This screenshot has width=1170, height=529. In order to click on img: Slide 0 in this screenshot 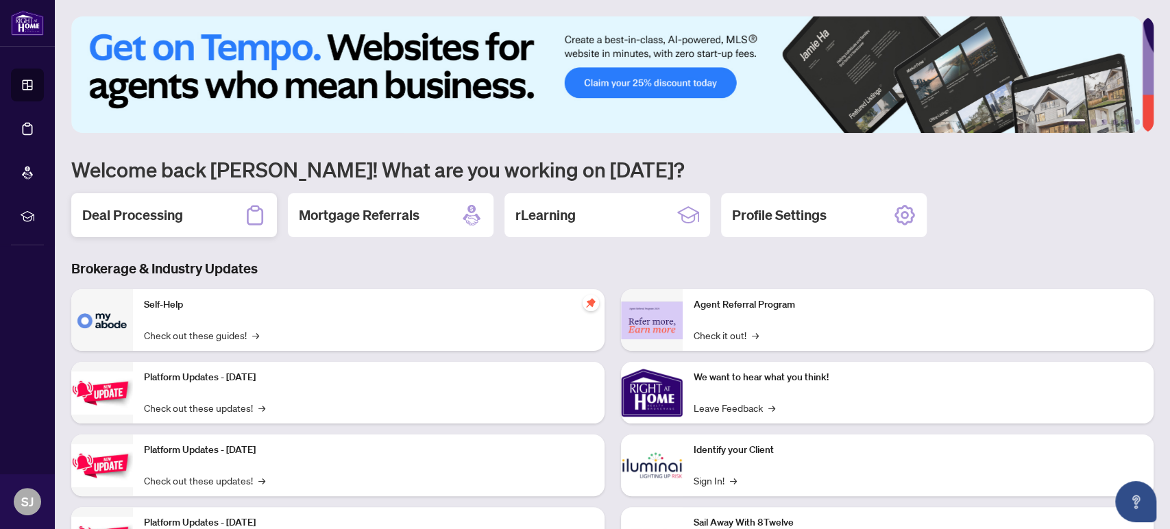, I will do `click(607, 75)`.